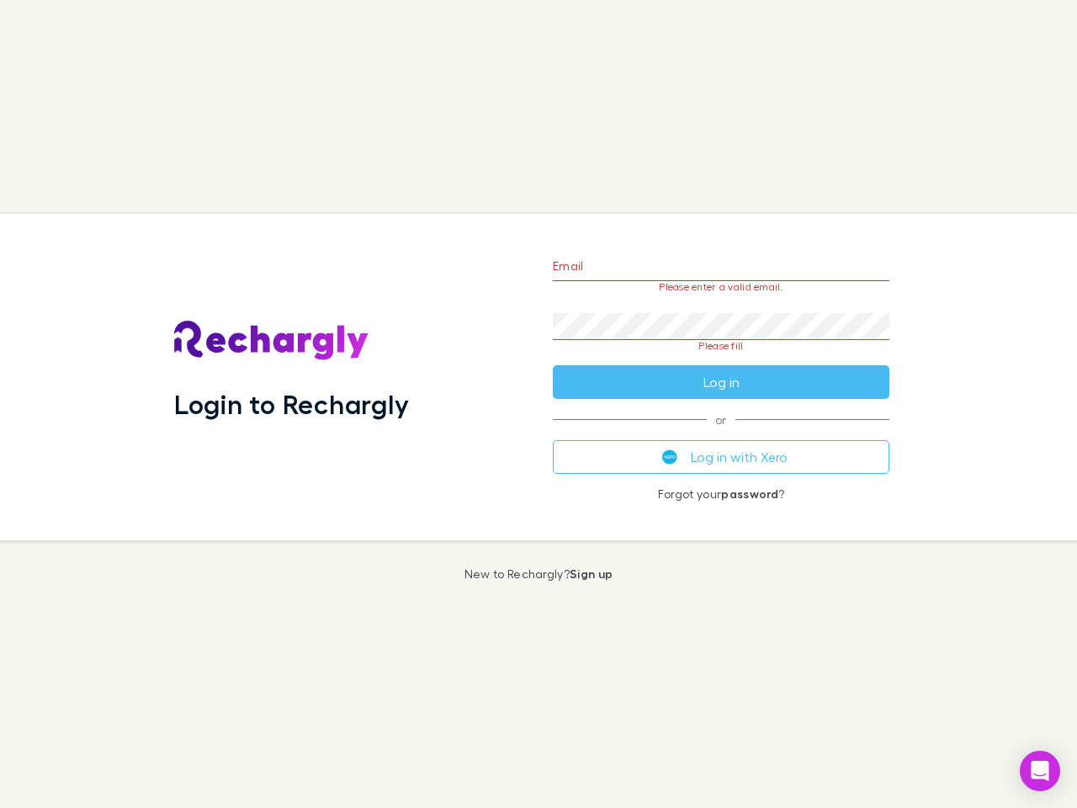  I want to click on img: Xero's logo, so click(670, 457).